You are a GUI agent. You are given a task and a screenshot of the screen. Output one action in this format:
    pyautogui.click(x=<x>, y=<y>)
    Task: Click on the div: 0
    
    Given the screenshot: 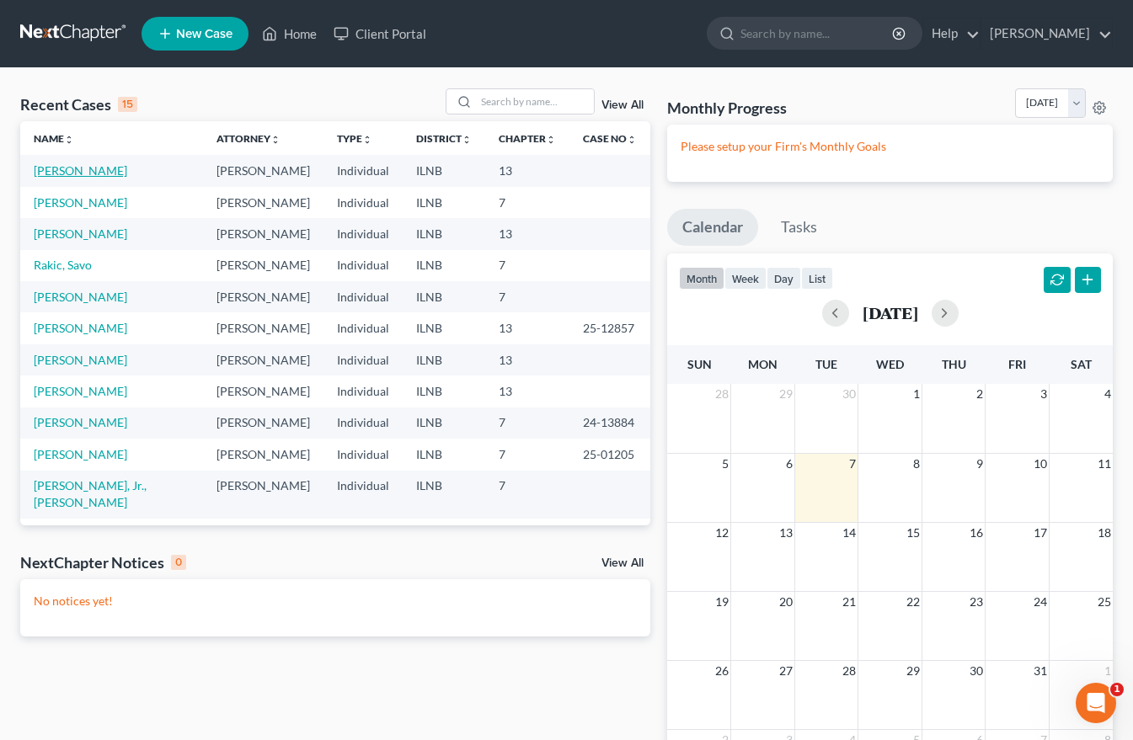 What is the action you would take?
    pyautogui.click(x=179, y=563)
    